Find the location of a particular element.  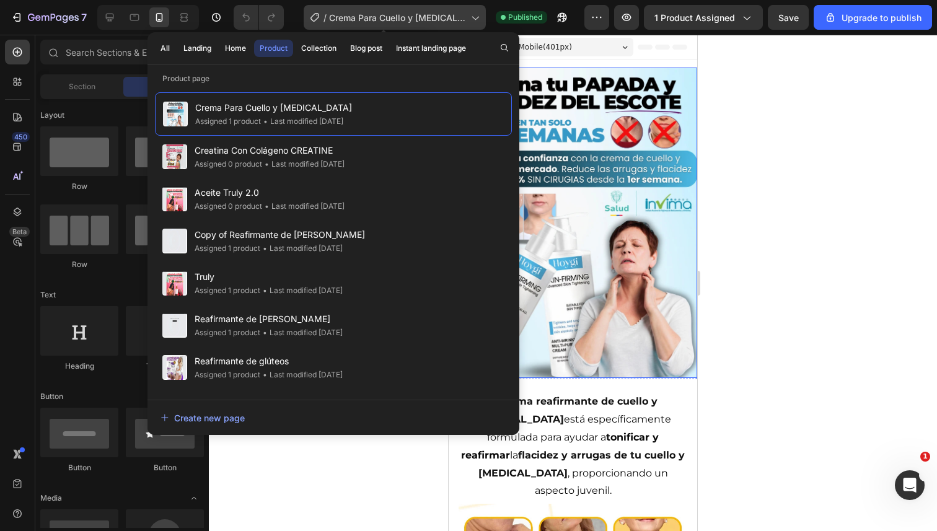

button: Home is located at coordinates (235, 48).